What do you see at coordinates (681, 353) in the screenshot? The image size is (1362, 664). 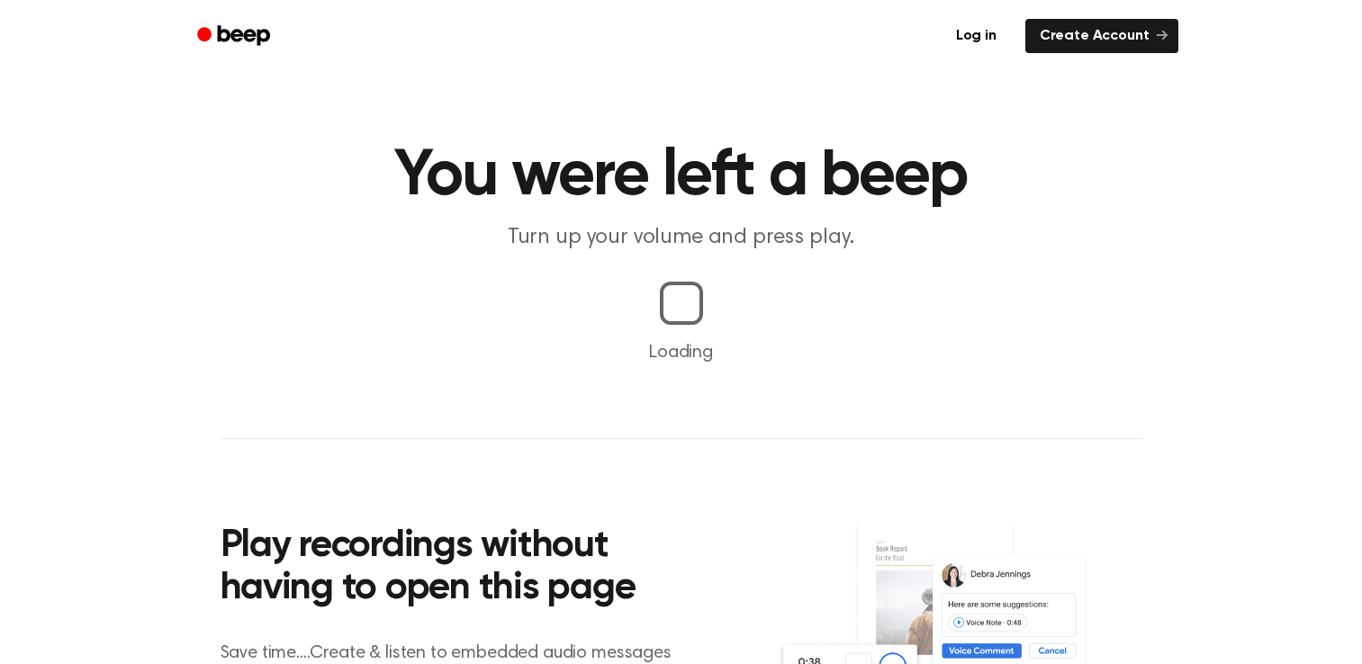 I see `p: Loading` at bounding box center [681, 353].